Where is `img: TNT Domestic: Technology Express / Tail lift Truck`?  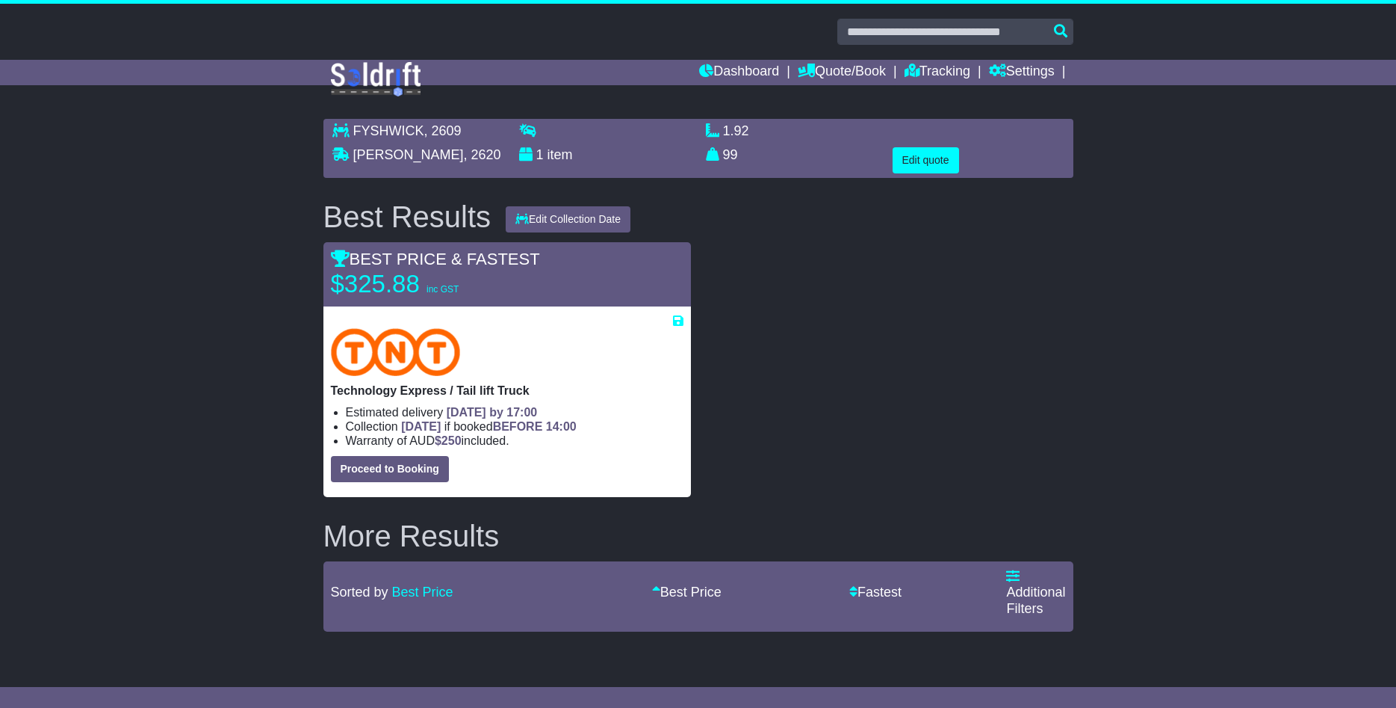
img: TNT Domestic: Technology Express / Tail lift Truck is located at coordinates (396, 352).